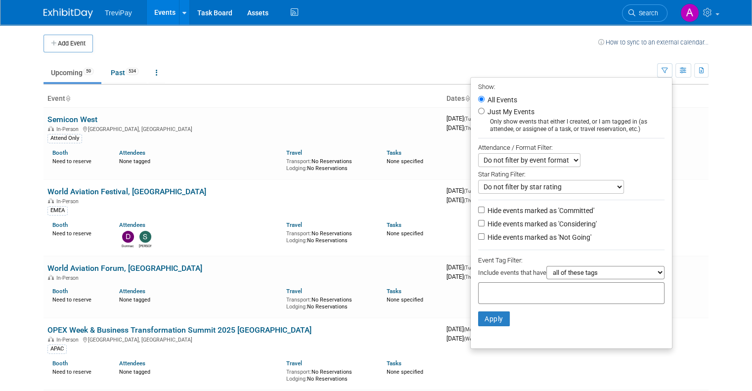 The height and width of the screenshot is (391, 752). I want to click on img: Sara Ouhsine, so click(145, 237).